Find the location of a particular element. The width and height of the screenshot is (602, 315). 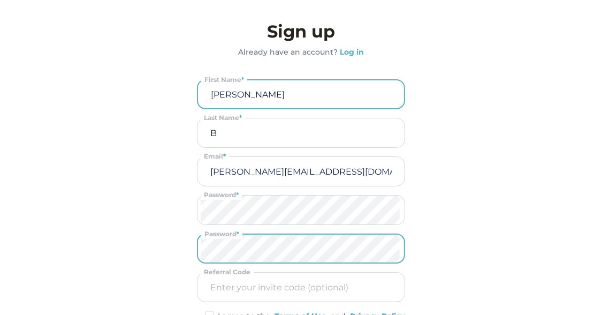

input: Enter your invite code (optional) is located at coordinates (301, 287).